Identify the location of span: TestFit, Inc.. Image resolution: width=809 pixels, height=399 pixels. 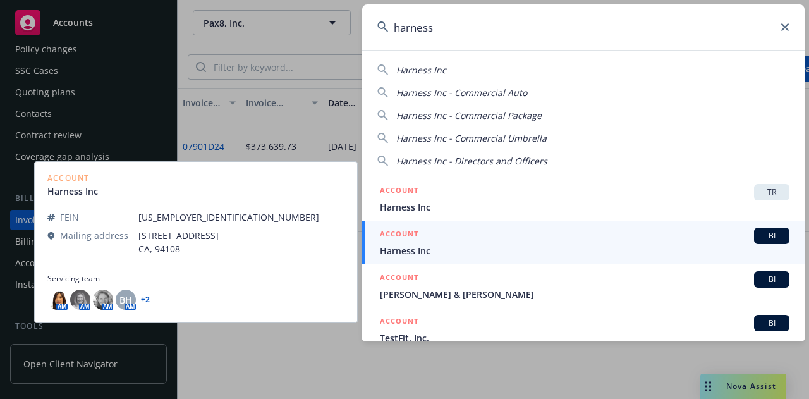
(584, 337).